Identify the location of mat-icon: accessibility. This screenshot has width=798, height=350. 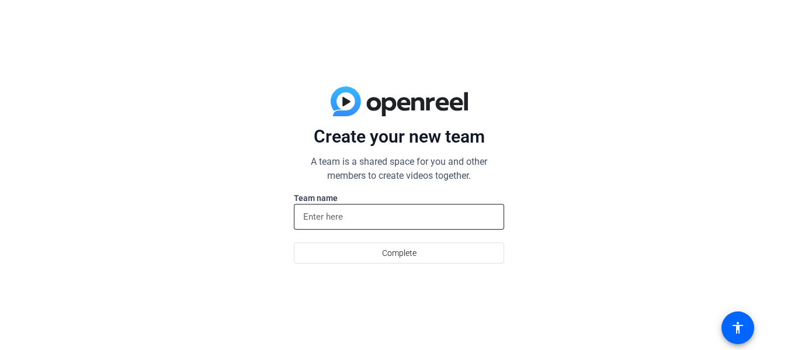
(738, 328).